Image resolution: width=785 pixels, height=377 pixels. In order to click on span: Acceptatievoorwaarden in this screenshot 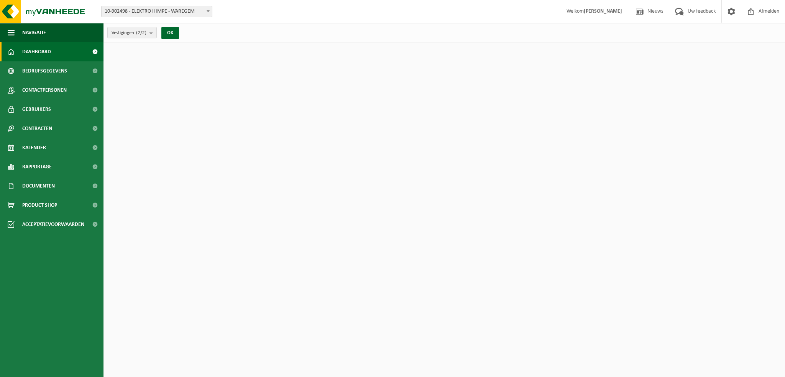, I will do `click(53, 224)`.